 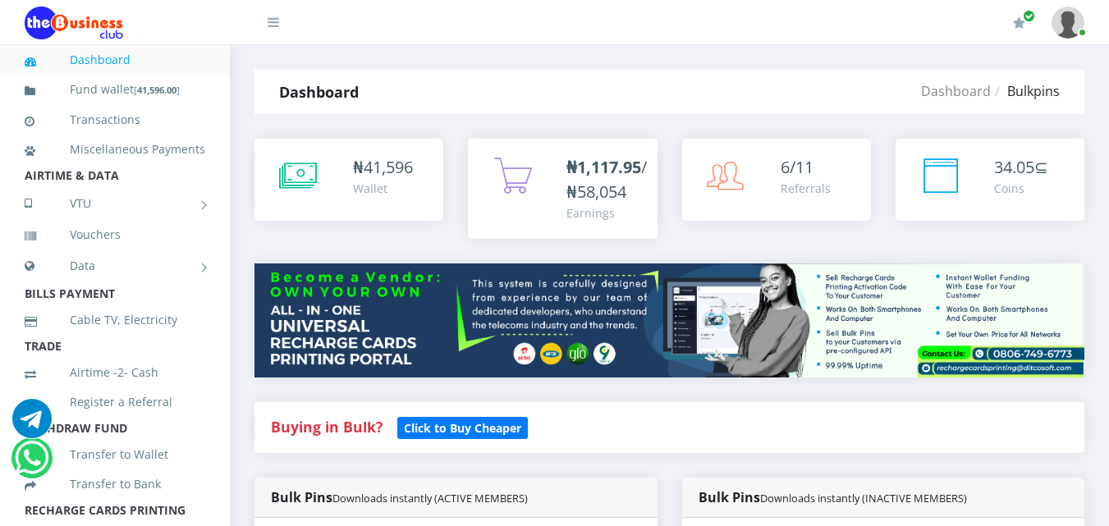 What do you see at coordinates (805, 188) in the screenshot?
I see `div: Referrals` at bounding box center [805, 188].